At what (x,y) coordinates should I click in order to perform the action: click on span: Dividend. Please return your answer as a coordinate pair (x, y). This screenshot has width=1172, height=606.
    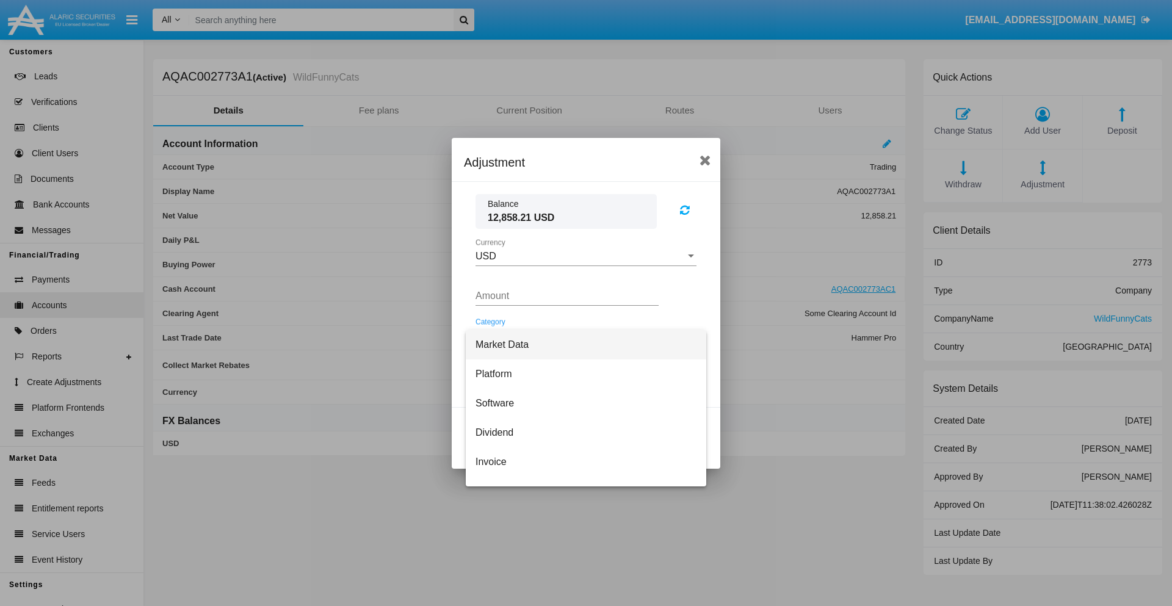
    Looking at the image, I should click on (586, 433).